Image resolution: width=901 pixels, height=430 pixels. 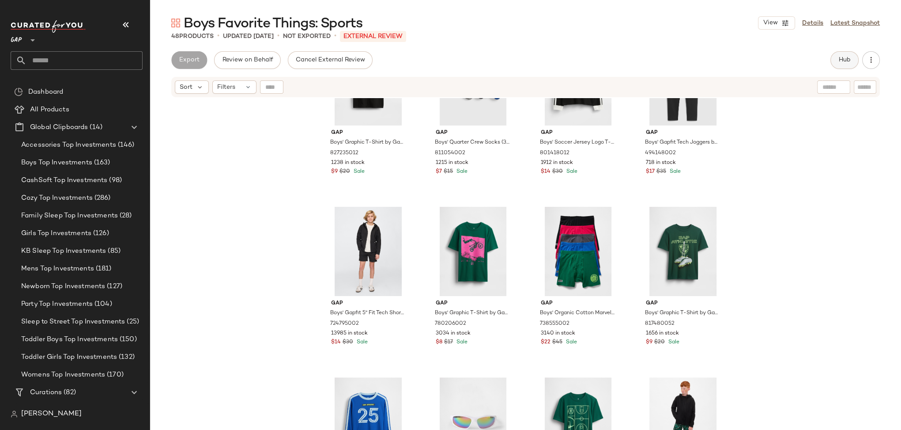 What do you see at coordinates (448, 172) in the screenshot?
I see `span: $15` at bounding box center [448, 172].